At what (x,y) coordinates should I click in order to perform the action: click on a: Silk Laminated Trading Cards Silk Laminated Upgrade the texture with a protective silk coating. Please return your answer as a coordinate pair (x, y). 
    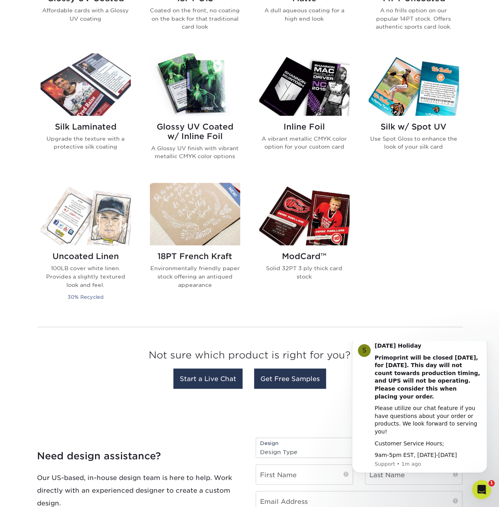
    Looking at the image, I should click on (85, 113).